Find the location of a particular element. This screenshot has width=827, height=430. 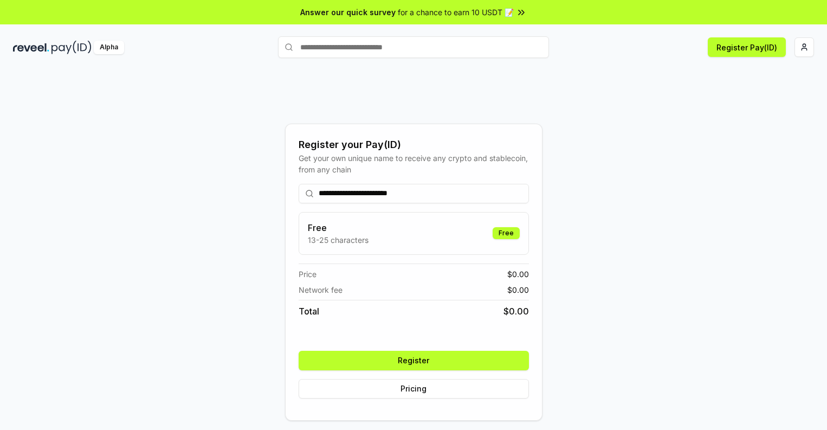

img: reveel_dark is located at coordinates (31, 47).